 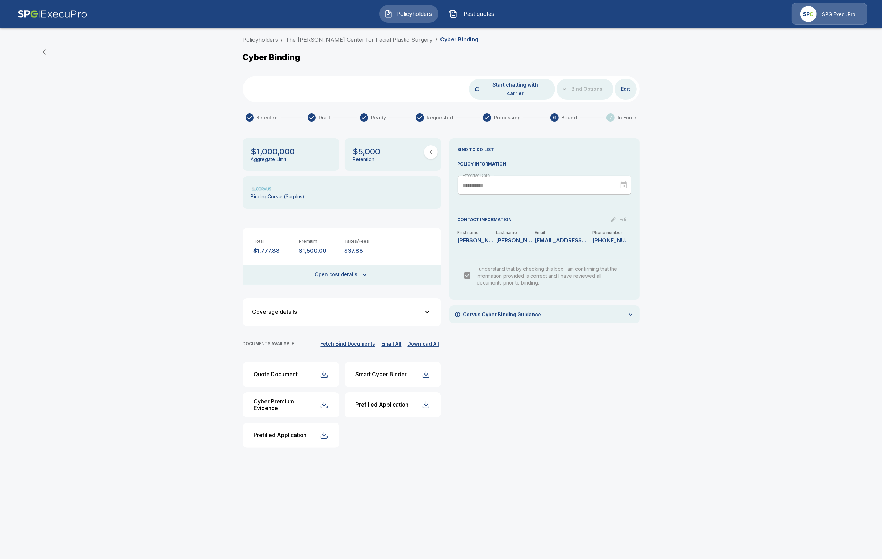 I want to click on p: First name, so click(x=477, y=233).